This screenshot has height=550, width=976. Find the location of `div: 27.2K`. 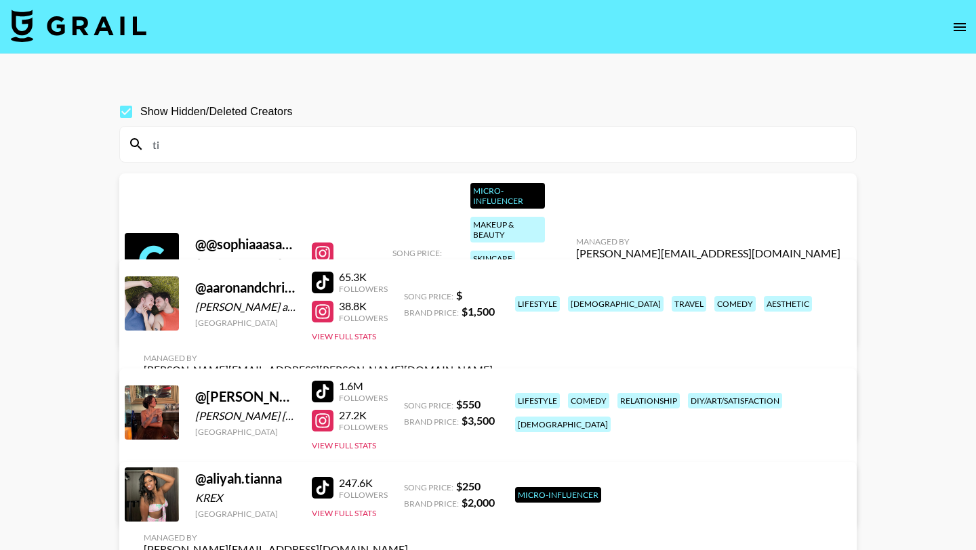

div: 27.2K is located at coordinates (363, 415).